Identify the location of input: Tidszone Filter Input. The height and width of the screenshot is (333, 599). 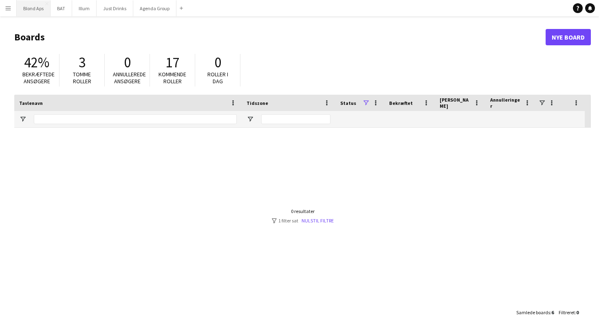
(296, 119).